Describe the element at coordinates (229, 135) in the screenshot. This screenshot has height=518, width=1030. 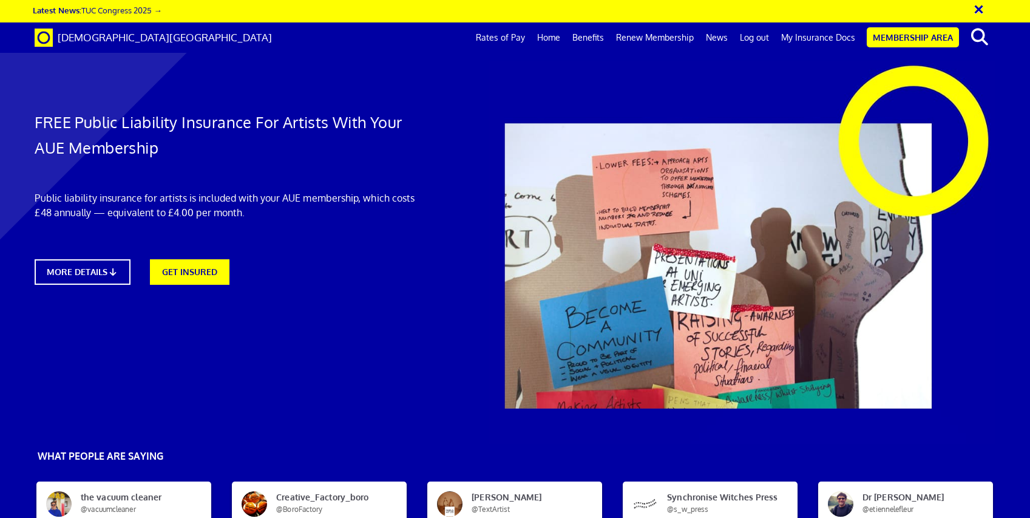
I see `h1: FREE Public Liability Insurance For Artists With Your AUE Membership` at that location.